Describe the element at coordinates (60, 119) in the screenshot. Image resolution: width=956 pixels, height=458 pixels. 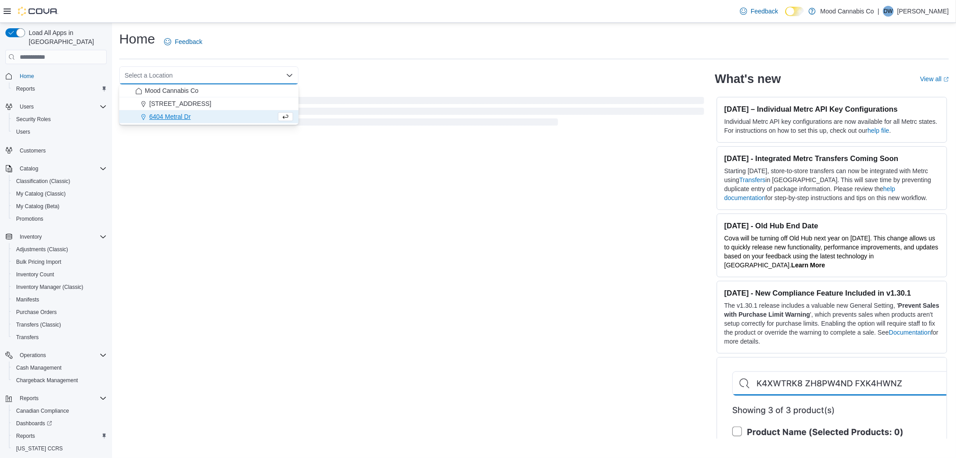
I see `button: Security Roles` at that location.